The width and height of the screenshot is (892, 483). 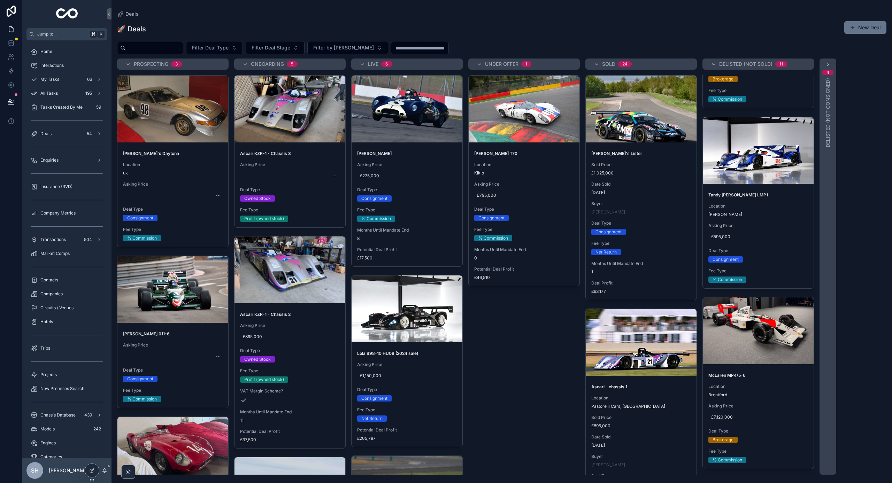 I want to click on a: McLaren MP4/5-6LocationBrentfordAsking Price£7,120,000Deal TypeBrokerageFee Type% Commission, so click(x=758, y=383).